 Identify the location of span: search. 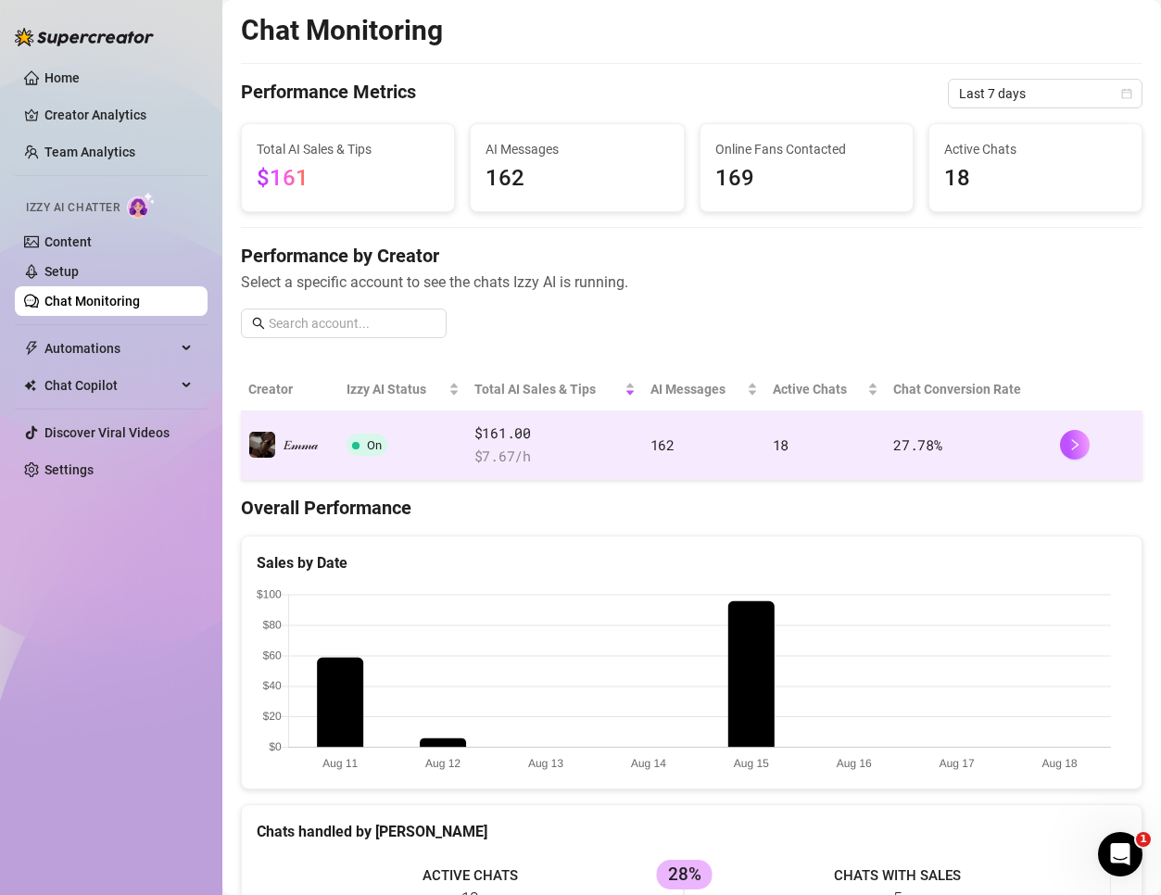
(259, 323).